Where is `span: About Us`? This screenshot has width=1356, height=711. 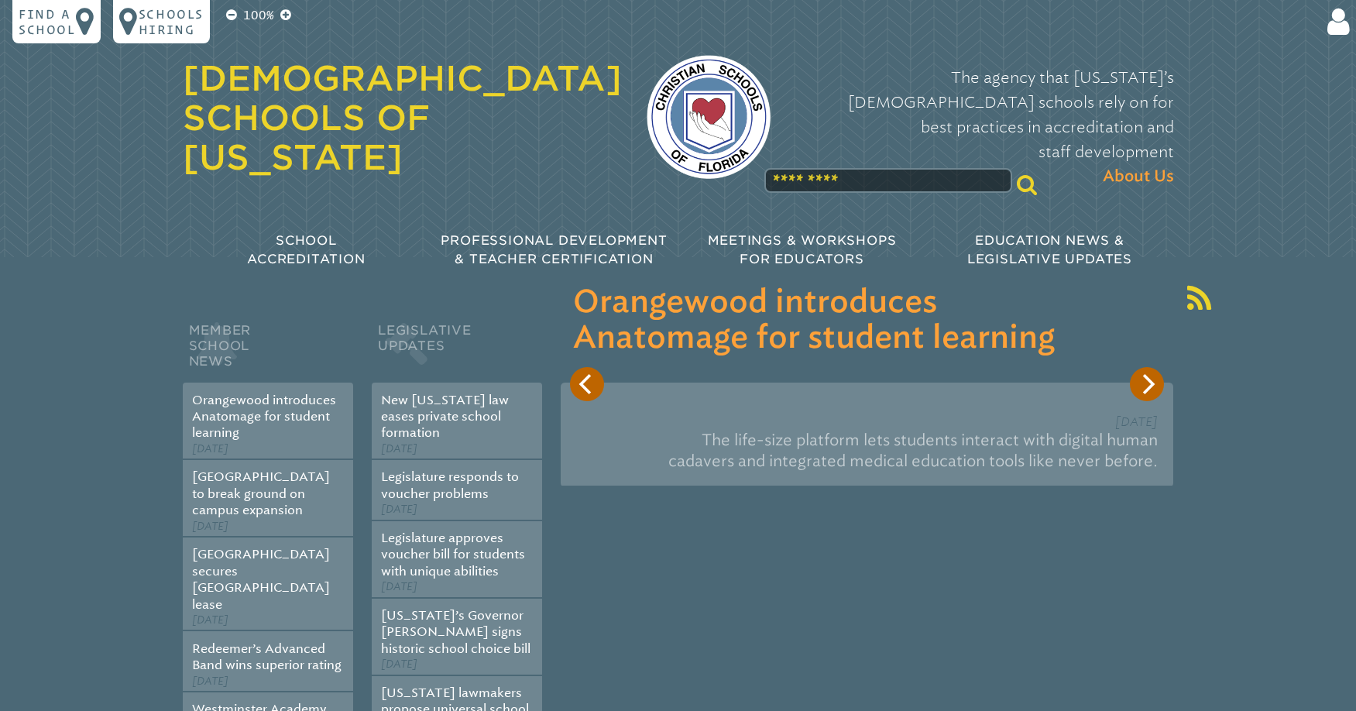 span: About Us is located at coordinates (1138, 177).